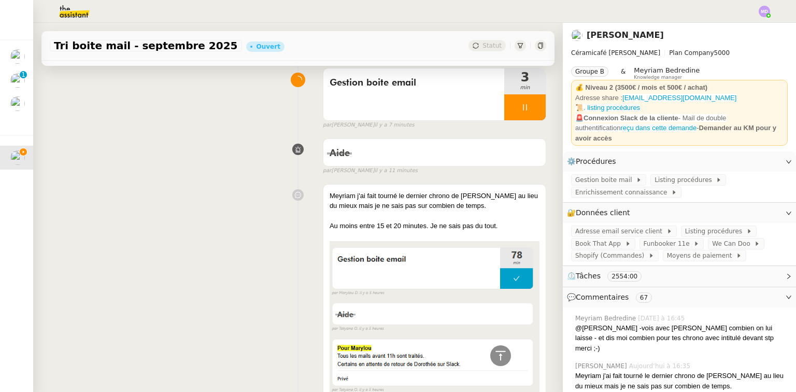 Image resolution: width=796 pixels, height=392 pixels. I want to click on div: ⏲️Tâches 2554:00, so click(679, 276).